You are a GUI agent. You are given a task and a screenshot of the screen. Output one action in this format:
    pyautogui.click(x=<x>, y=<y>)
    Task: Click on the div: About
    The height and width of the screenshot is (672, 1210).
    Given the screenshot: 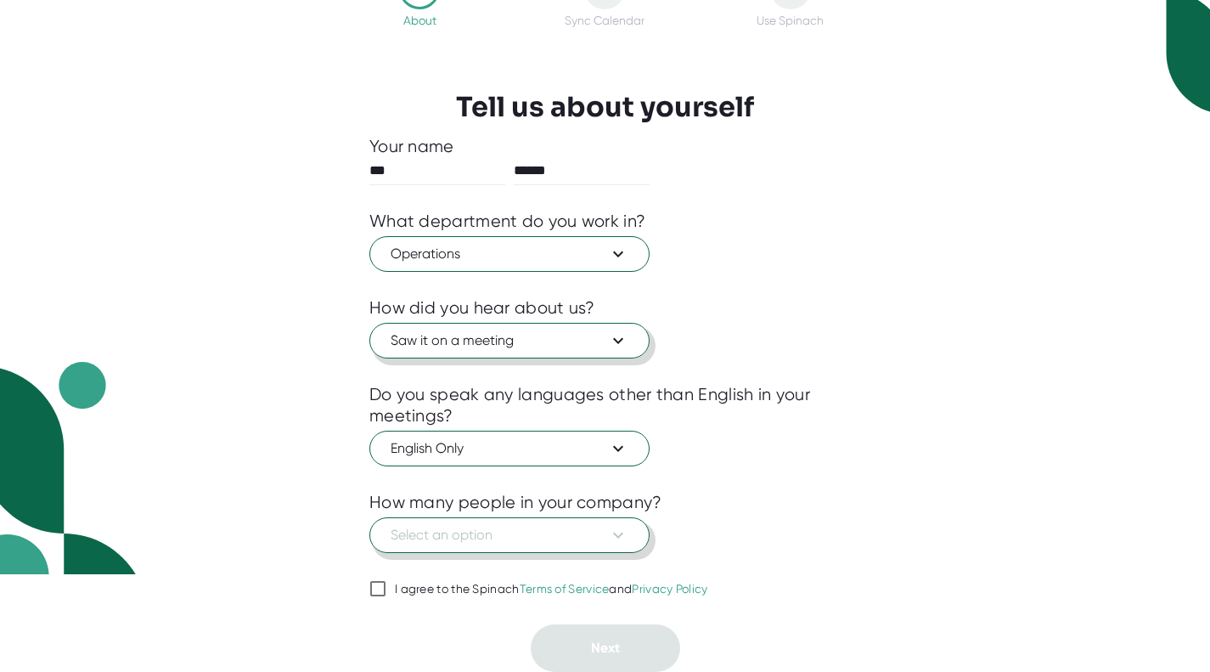 What is the action you would take?
    pyautogui.click(x=420, y=20)
    